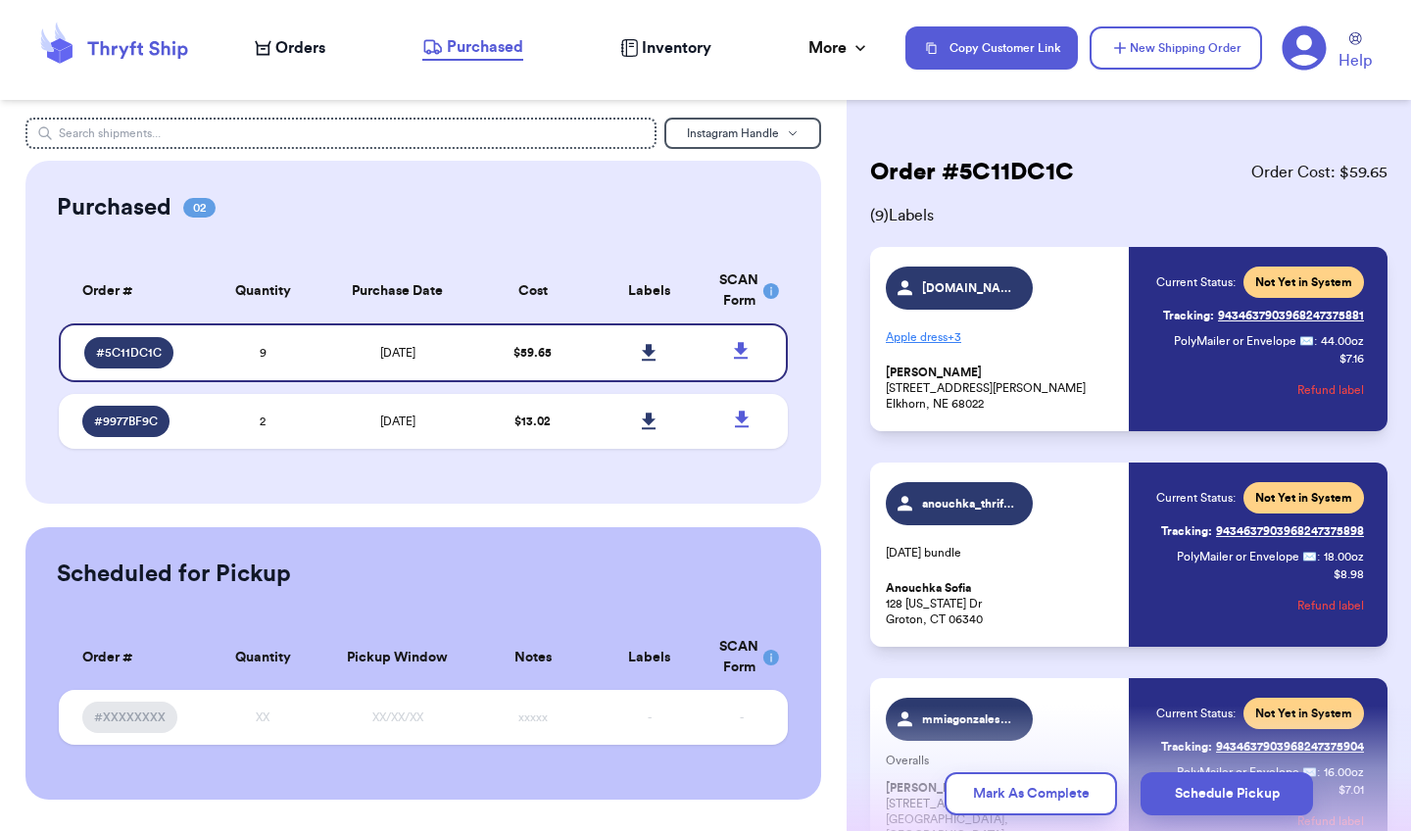 This screenshot has width=1411, height=831. Describe the element at coordinates (665, 48) in the screenshot. I see `a: Inventory` at that location.